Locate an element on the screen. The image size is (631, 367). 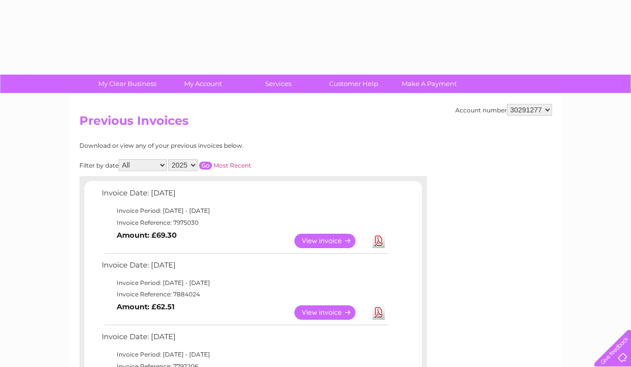
td: Invoice Reference: 7975030 is located at coordinates (244, 223).